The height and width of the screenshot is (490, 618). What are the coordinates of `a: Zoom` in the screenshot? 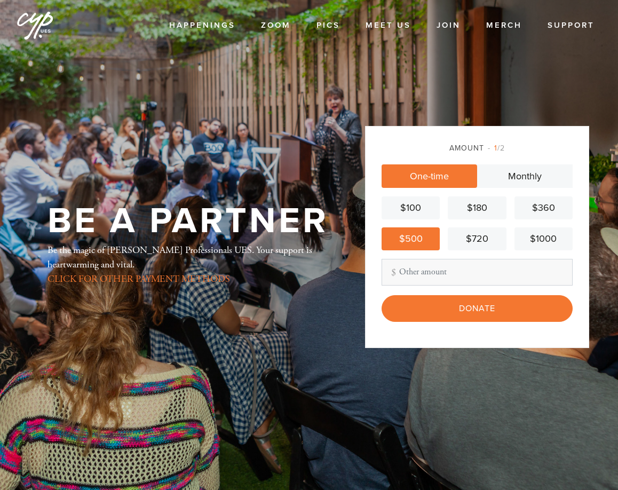 It's located at (276, 26).